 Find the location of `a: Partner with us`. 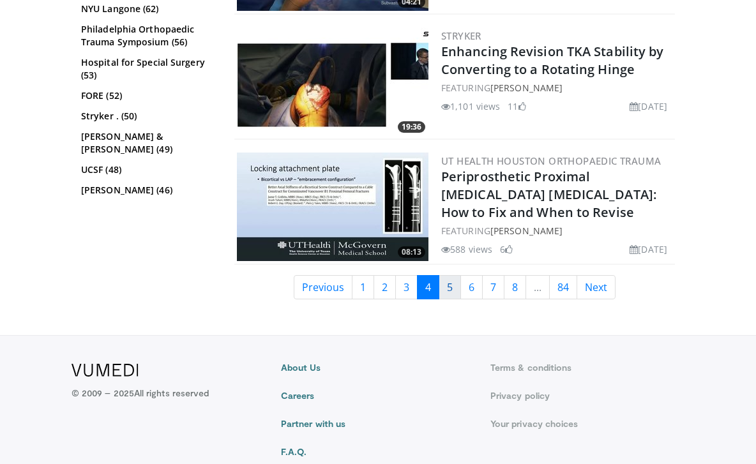

a: Partner with us is located at coordinates (378, 424).